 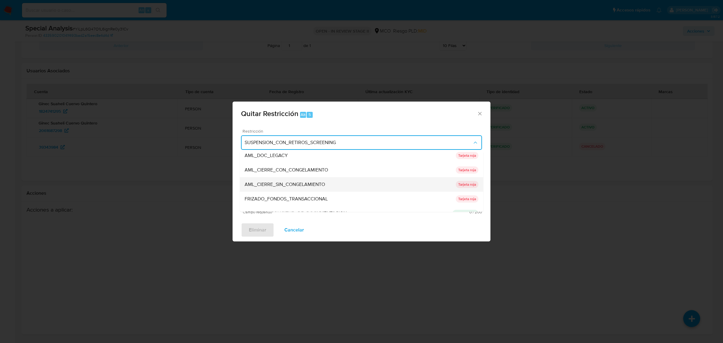 I want to click on span: FRIZADO_FONDOS_TRANSACCIONAL, so click(x=286, y=199).